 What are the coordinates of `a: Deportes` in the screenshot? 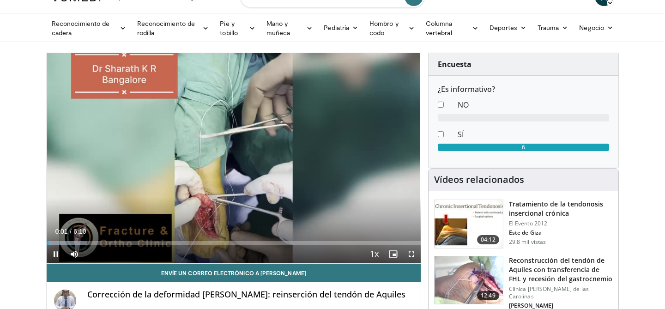 It's located at (508, 28).